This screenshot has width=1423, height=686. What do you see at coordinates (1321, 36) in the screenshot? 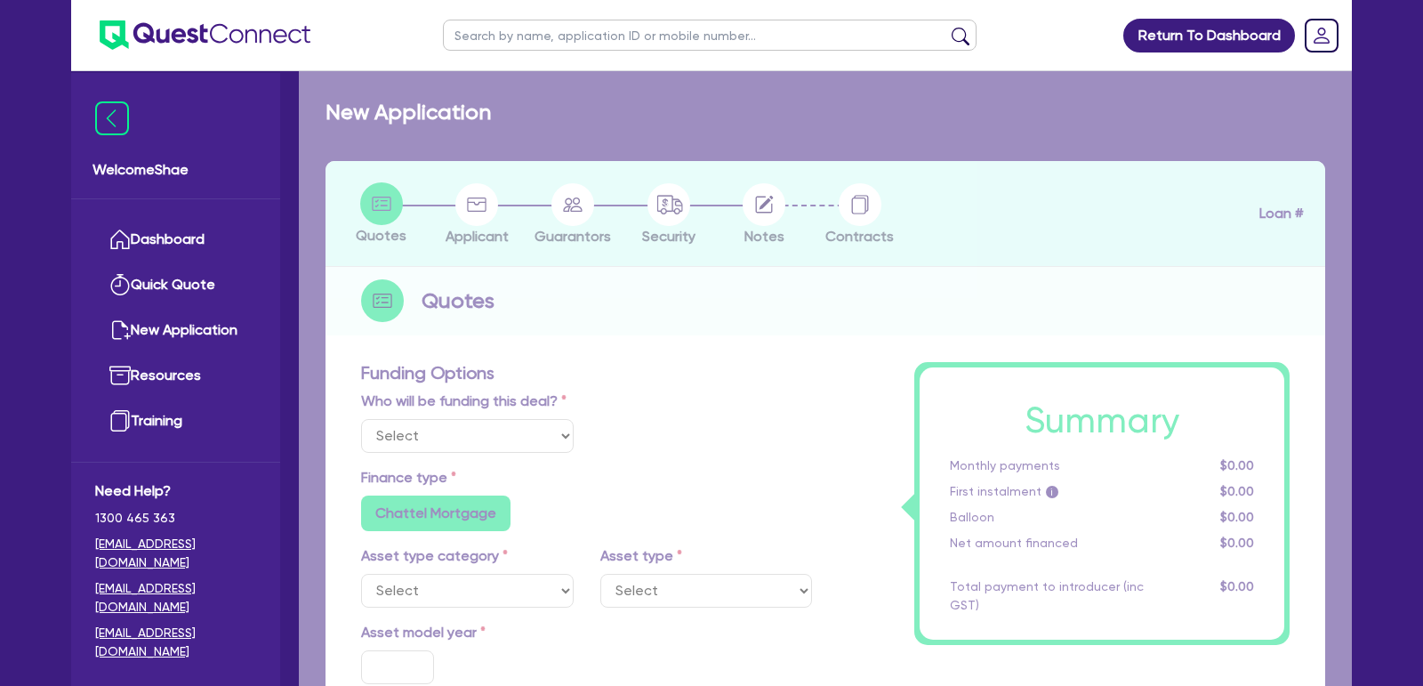
I see `a: Dropdown toggle` at bounding box center [1321, 36].